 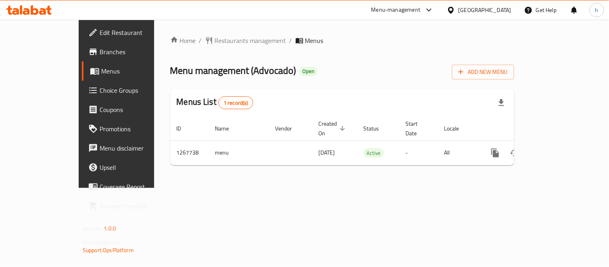 I want to click on div: Active, so click(x=374, y=153).